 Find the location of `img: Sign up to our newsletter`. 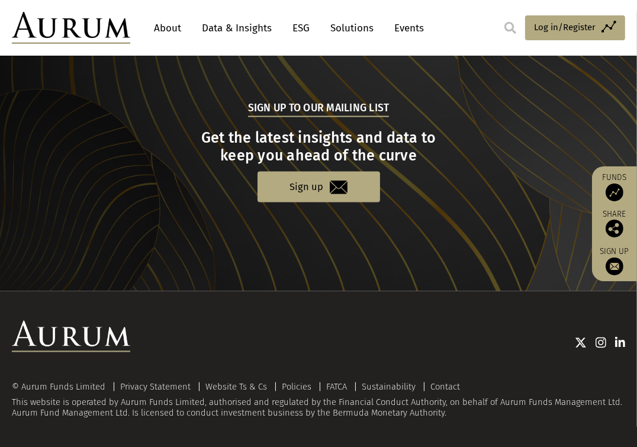

img: Sign up to our newsletter is located at coordinates (614, 266).